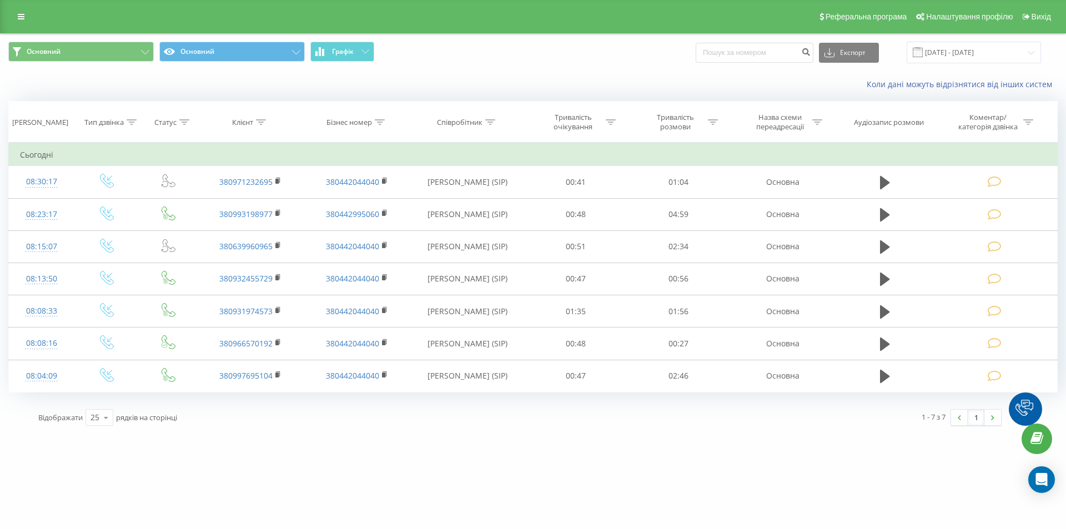 The width and height of the screenshot is (1066, 529). I want to click on td: 00:56, so click(678, 279).